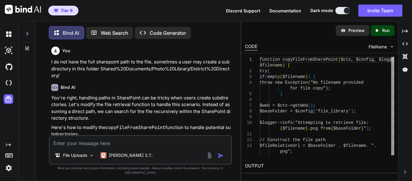 Image resolution: width=412 pixels, height=181 pixels. Describe the element at coordinates (9, 83) in the screenshot. I see `img: cloudideIcon` at that location.